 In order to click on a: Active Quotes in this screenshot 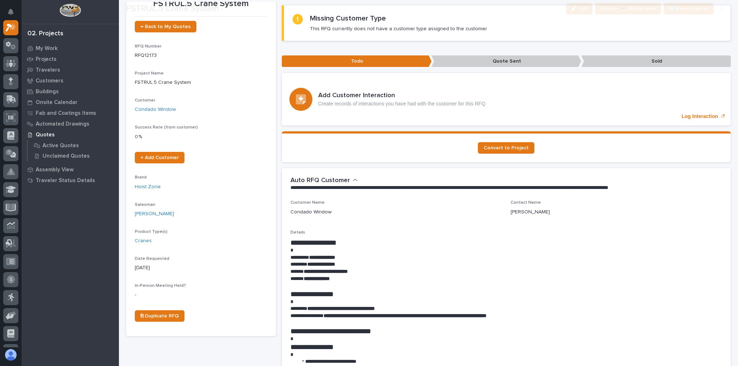, I will do `click(73, 146)`.